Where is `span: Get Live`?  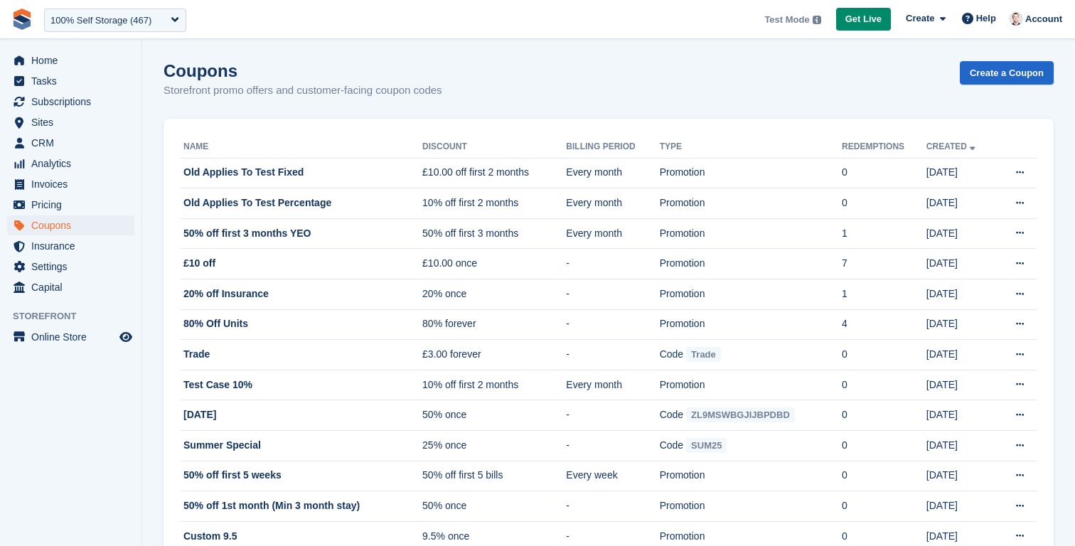 span: Get Live is located at coordinates (863, 19).